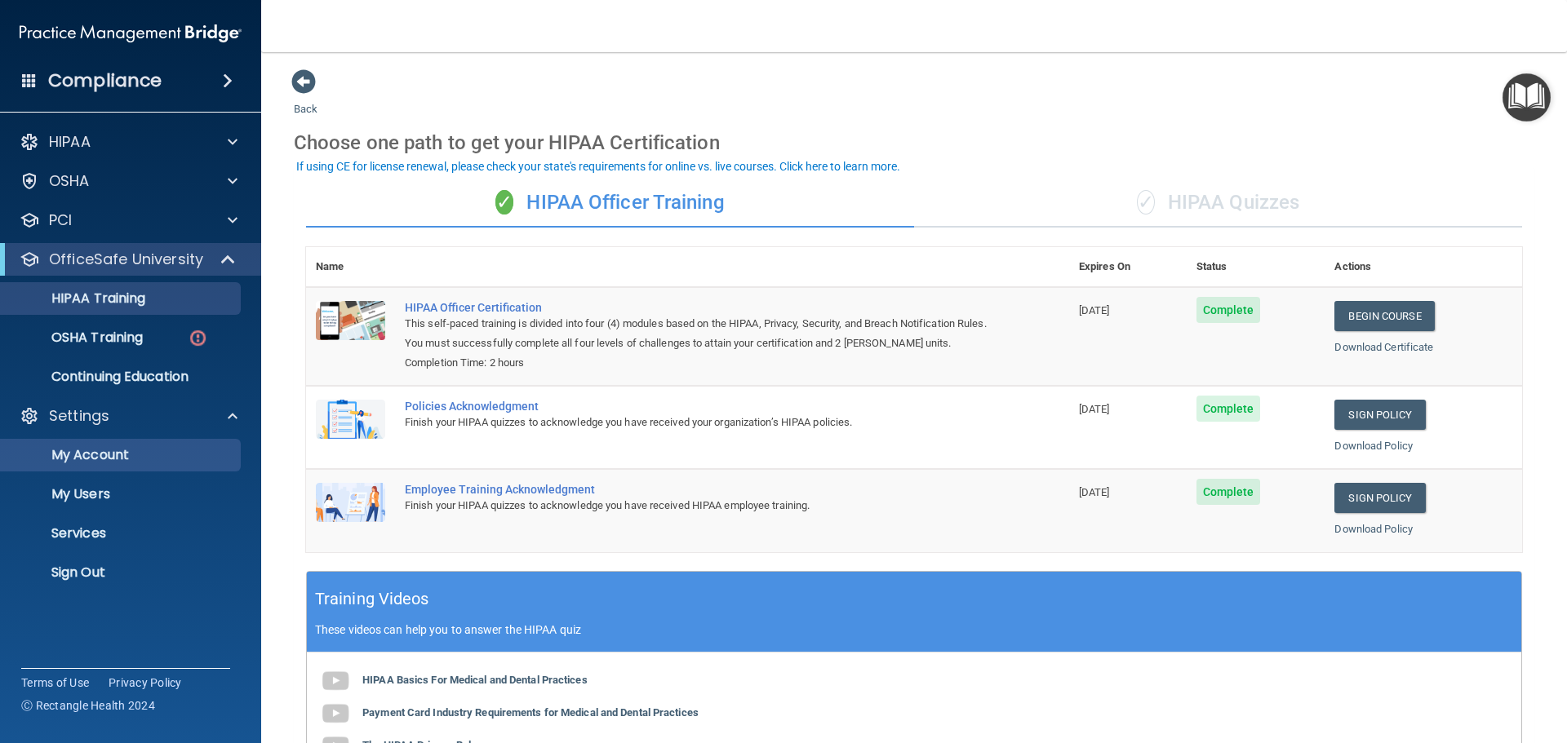 The height and width of the screenshot is (743, 1567). I want to click on p: OSHA, so click(69, 181).